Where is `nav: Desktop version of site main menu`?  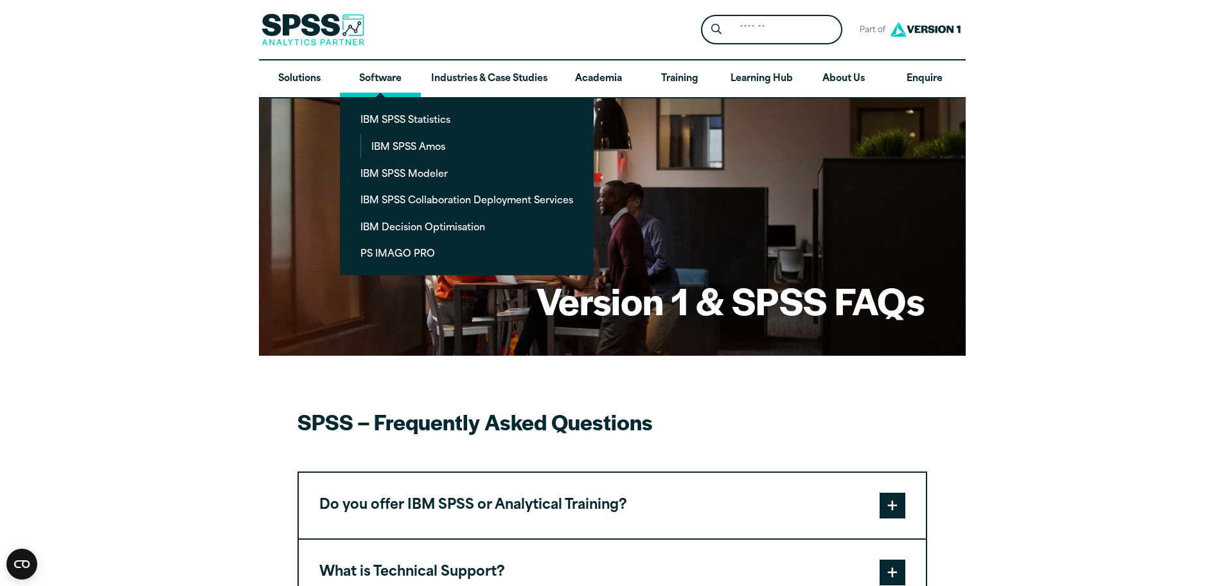 nav: Desktop version of site main menu is located at coordinates (613, 79).